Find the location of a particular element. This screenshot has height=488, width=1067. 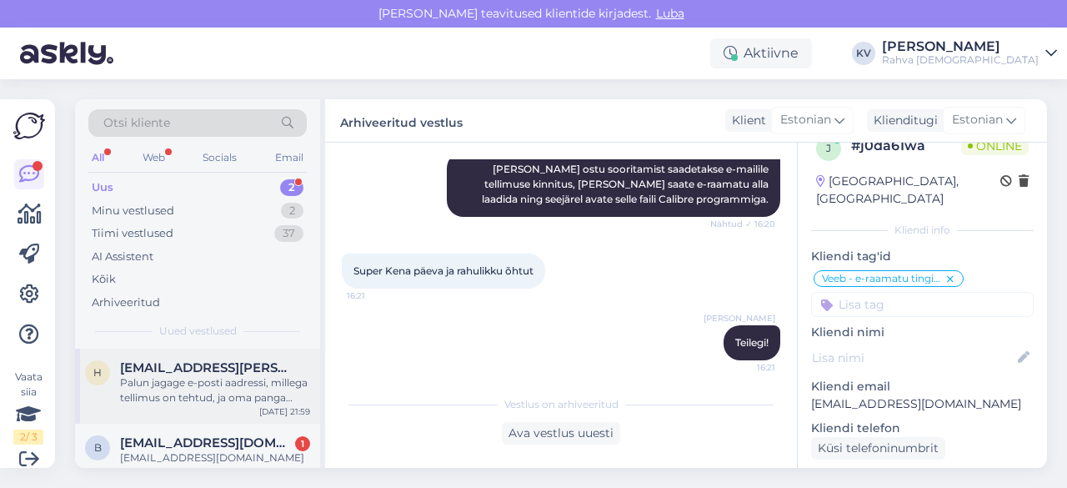

span: j is located at coordinates (828, 148).